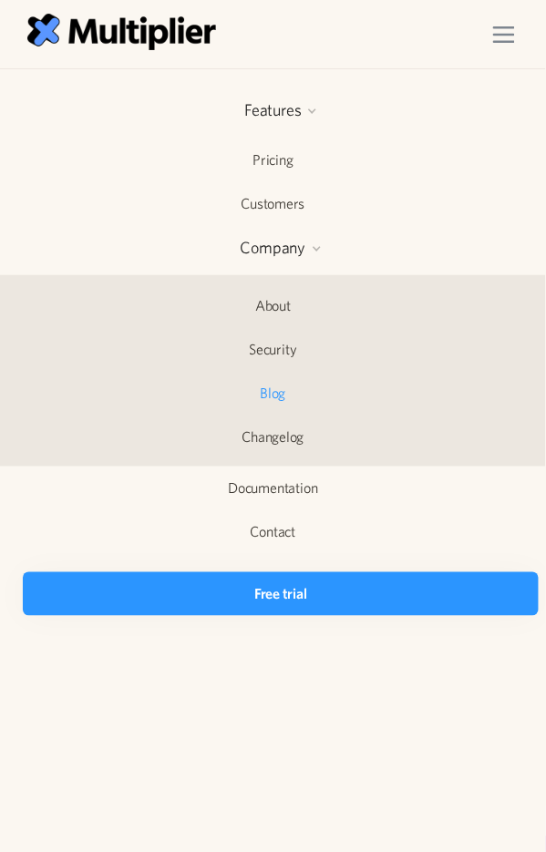  What do you see at coordinates (273, 248) in the screenshot?
I see `div: Company` at bounding box center [273, 248].